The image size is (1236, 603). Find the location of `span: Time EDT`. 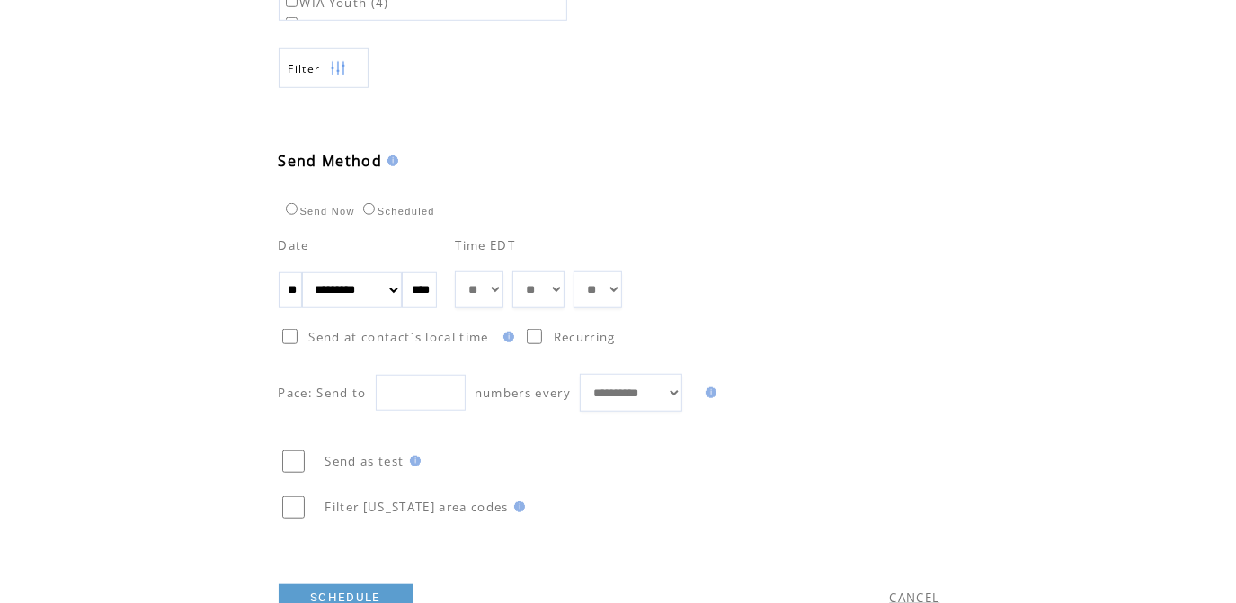

span: Time EDT is located at coordinates (484, 245).